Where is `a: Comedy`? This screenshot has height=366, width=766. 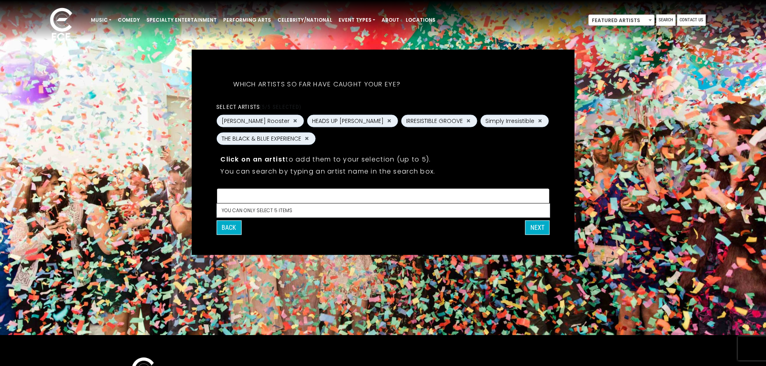 a: Comedy is located at coordinates (129, 20).